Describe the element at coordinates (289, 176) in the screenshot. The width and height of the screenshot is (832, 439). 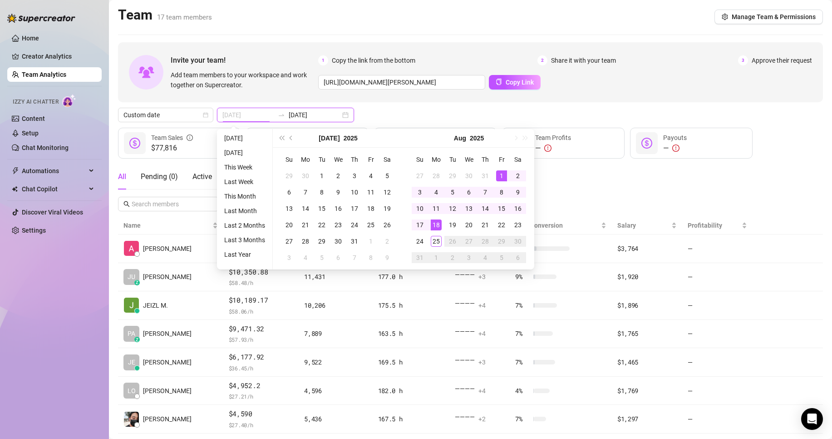
I see `td: 2025-06-29` at that location.